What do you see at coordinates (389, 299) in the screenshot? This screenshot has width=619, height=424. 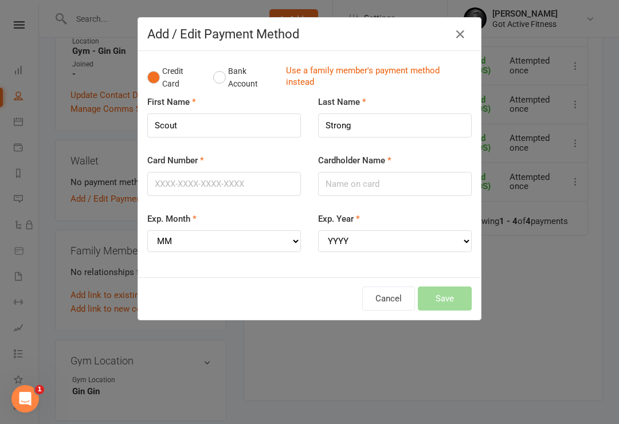 I see `button: Cancel` at bounding box center [389, 299].